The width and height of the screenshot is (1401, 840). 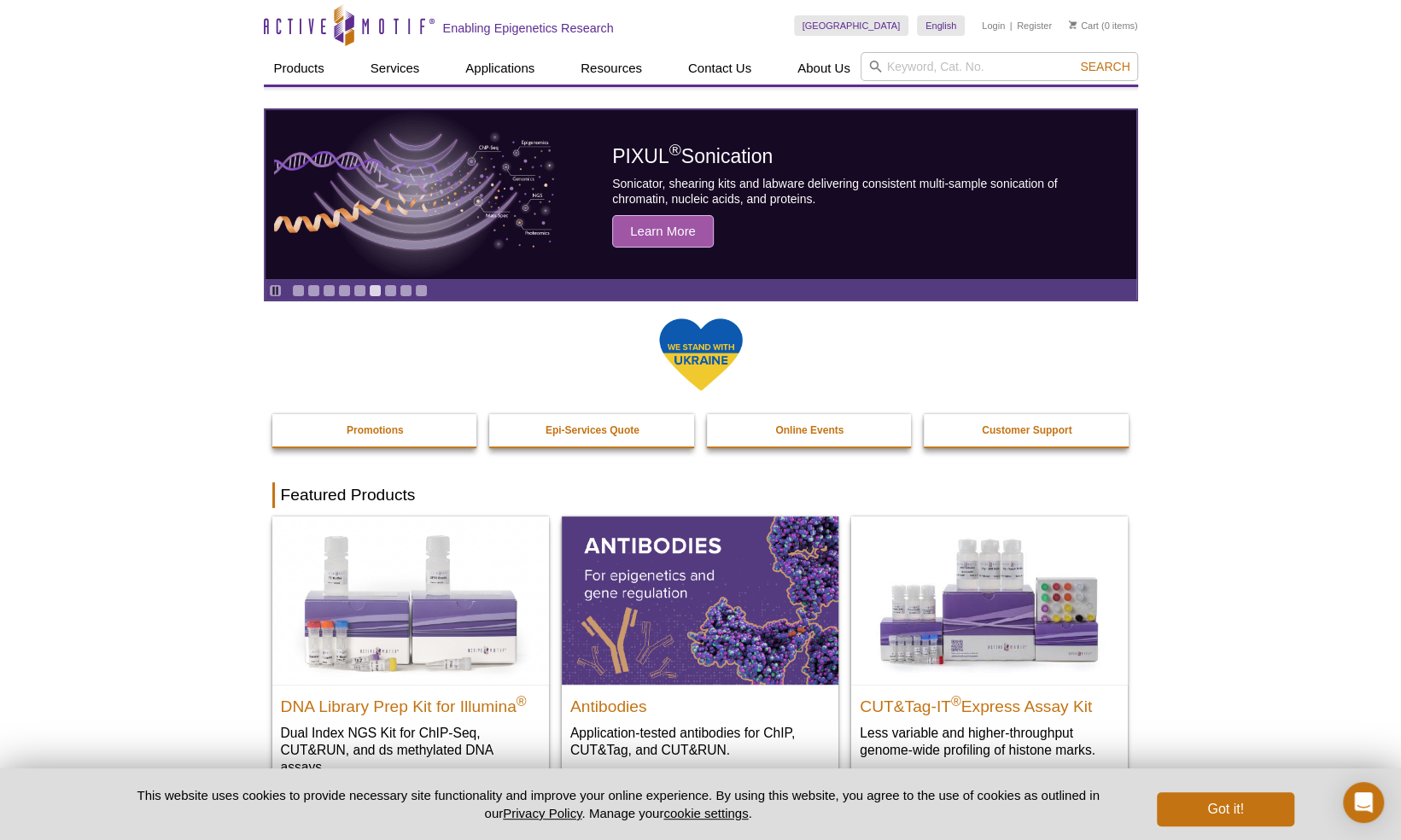 What do you see at coordinates (611, 68) in the screenshot?
I see `a: Resources` at bounding box center [611, 68].